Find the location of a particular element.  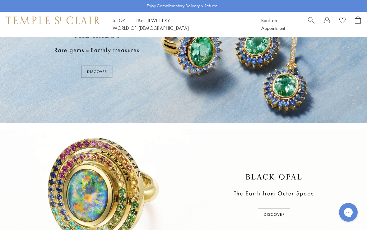

a: ShopShop is located at coordinates (119, 20).